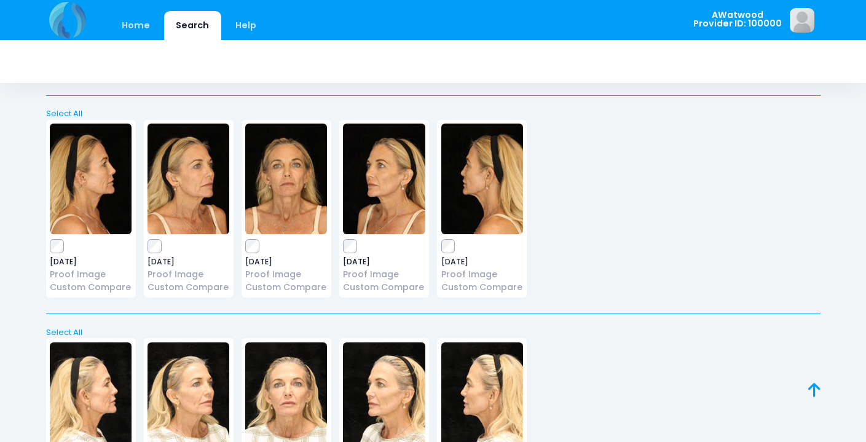 The height and width of the screenshot is (442, 866). Describe the element at coordinates (738, 19) in the screenshot. I see `span: AWatwood Provider ID: 100000` at that location.